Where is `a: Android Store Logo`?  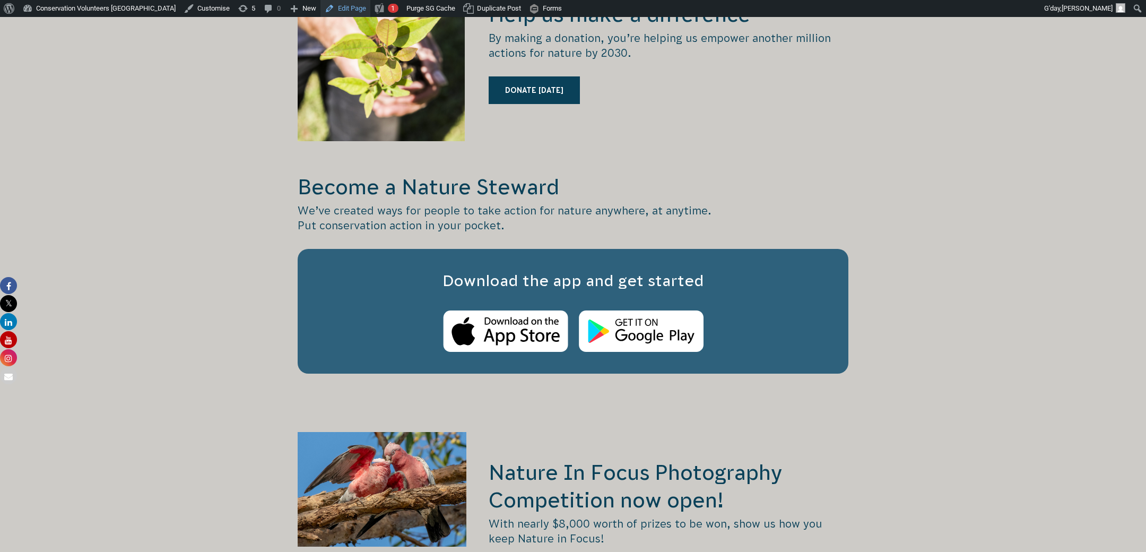
a: Android Store Logo is located at coordinates (641, 331).